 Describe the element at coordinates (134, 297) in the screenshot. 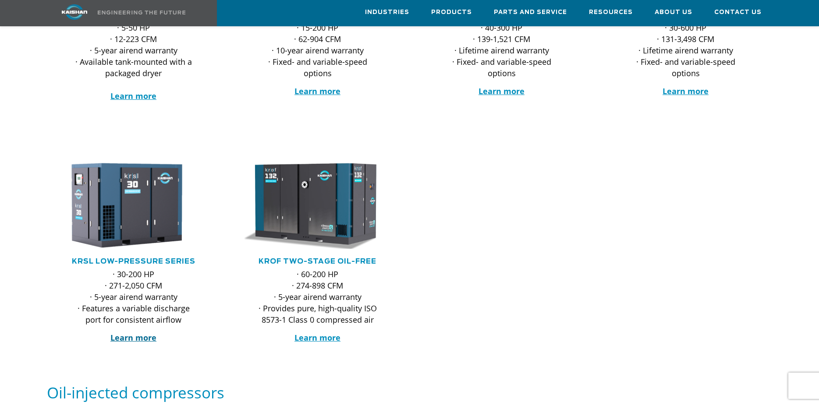

I see `p: · 30-200 HP · 271-2,050 CFM · 5-year airend warranty · Features a variable discharge port for con...` at that location.